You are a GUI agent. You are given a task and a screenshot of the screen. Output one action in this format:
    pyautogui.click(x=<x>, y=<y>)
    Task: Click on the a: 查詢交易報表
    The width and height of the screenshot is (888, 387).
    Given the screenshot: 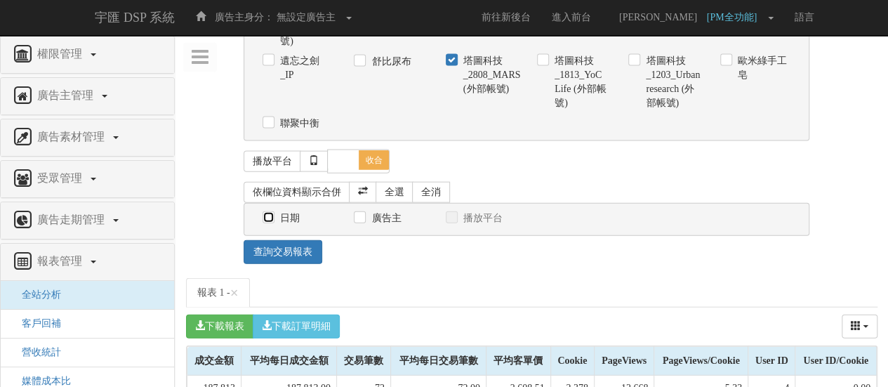 What is the action you would take?
    pyautogui.click(x=283, y=252)
    